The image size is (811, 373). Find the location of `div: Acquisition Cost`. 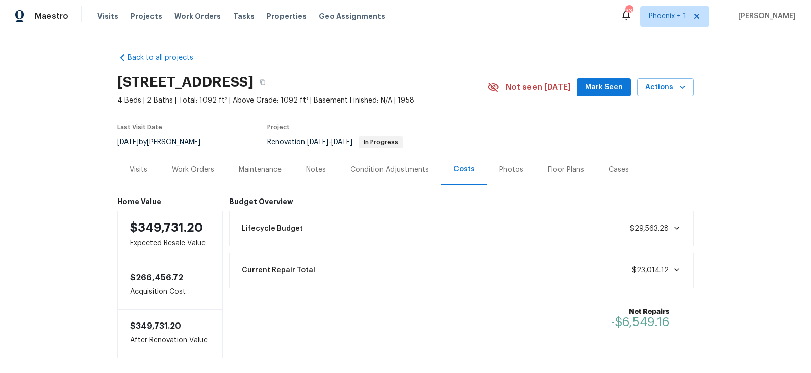

div: Acquisition Cost is located at coordinates (170, 285).